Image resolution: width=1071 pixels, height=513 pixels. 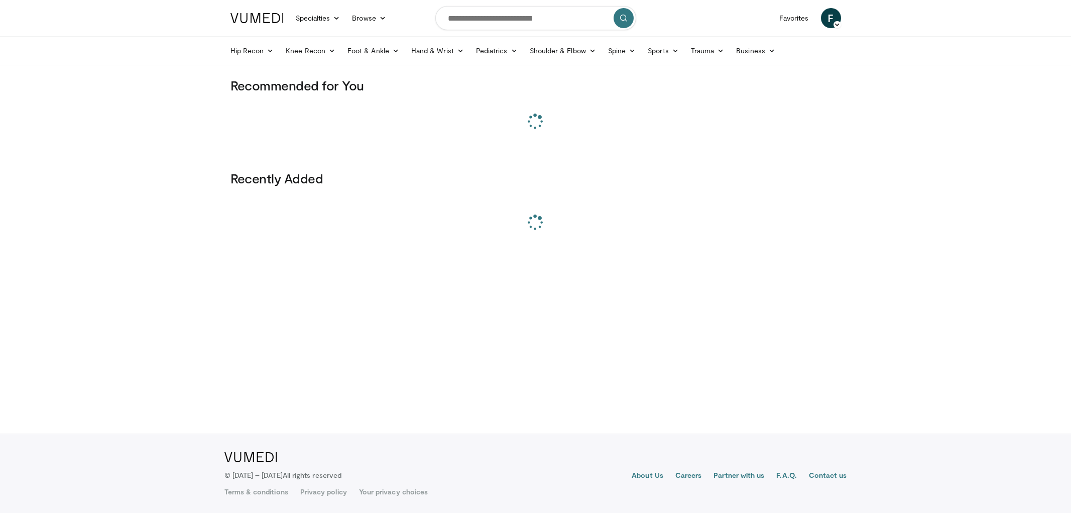 What do you see at coordinates (497, 51) in the screenshot?
I see `a: Pediatrics` at bounding box center [497, 51].